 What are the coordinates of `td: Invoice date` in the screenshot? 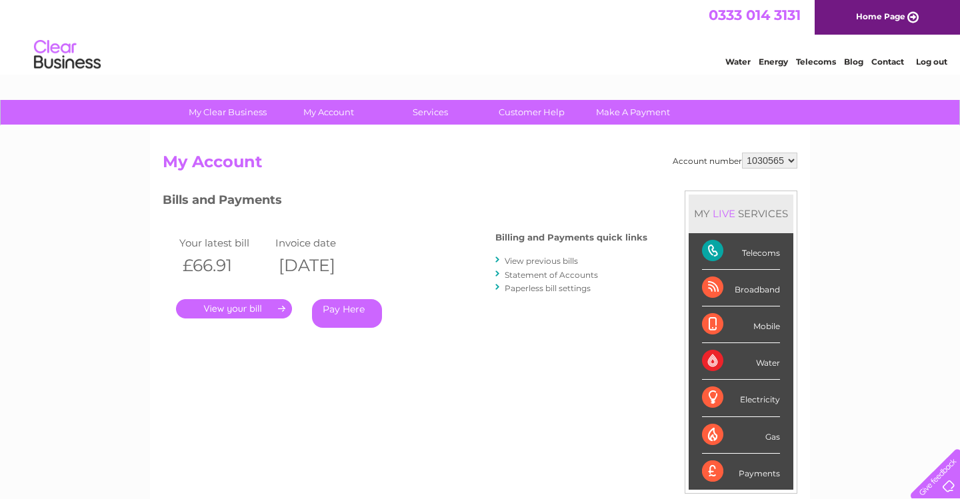 It's located at (320, 243).